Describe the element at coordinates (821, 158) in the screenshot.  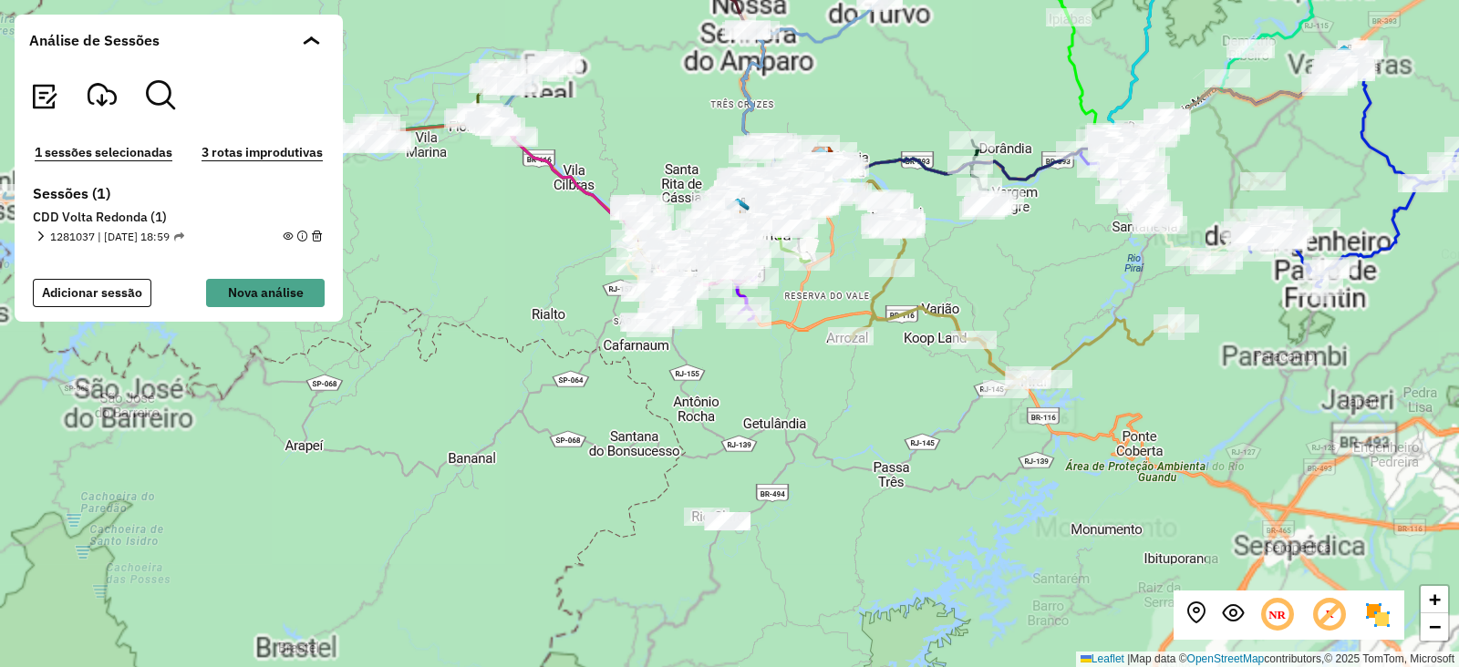
I see `img: FAD CDD Volta Redonda` at that location.